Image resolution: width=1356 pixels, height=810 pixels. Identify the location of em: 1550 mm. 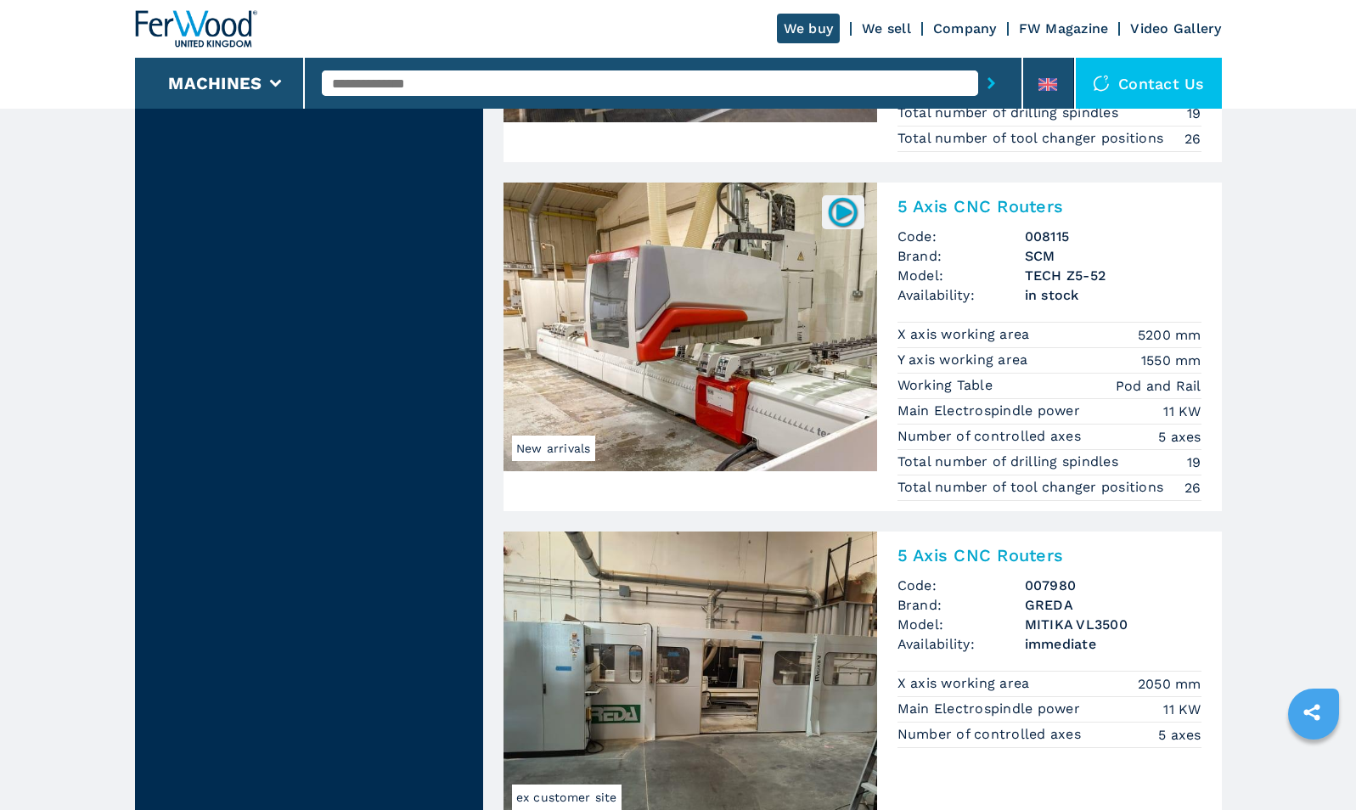
(1171, 360).